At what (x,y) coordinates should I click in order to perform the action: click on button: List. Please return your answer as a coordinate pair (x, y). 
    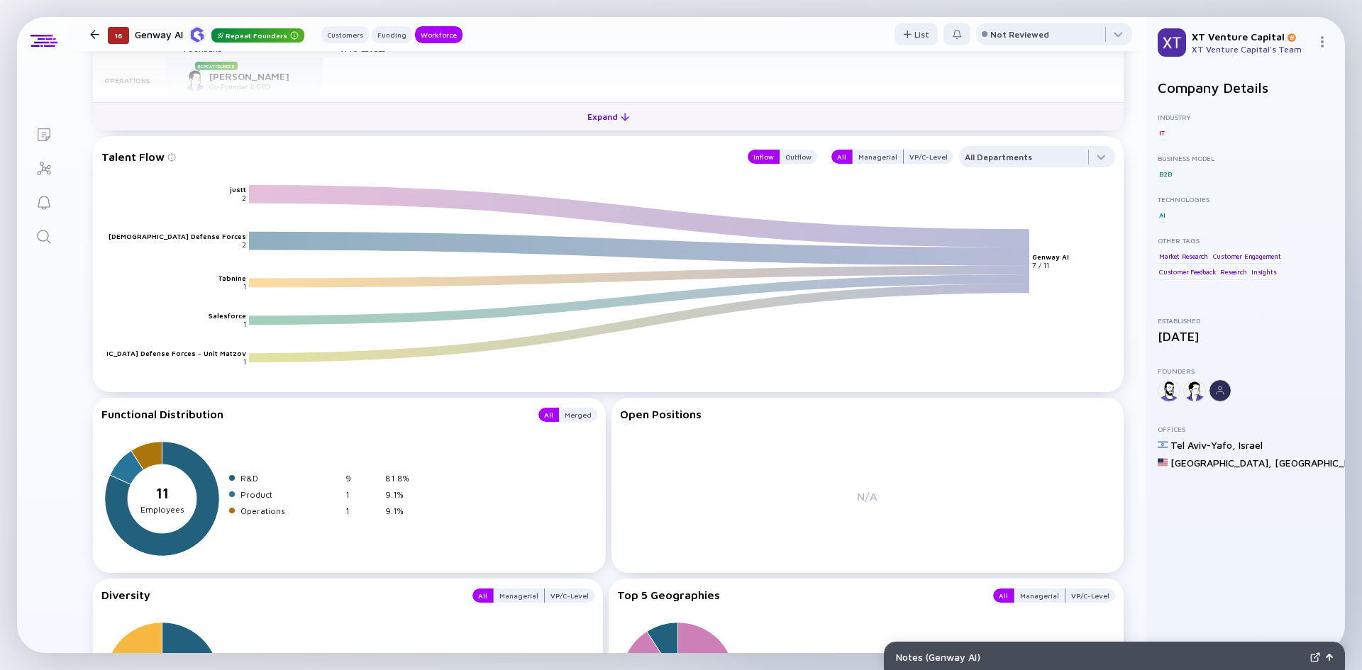
    Looking at the image, I should click on (916, 34).